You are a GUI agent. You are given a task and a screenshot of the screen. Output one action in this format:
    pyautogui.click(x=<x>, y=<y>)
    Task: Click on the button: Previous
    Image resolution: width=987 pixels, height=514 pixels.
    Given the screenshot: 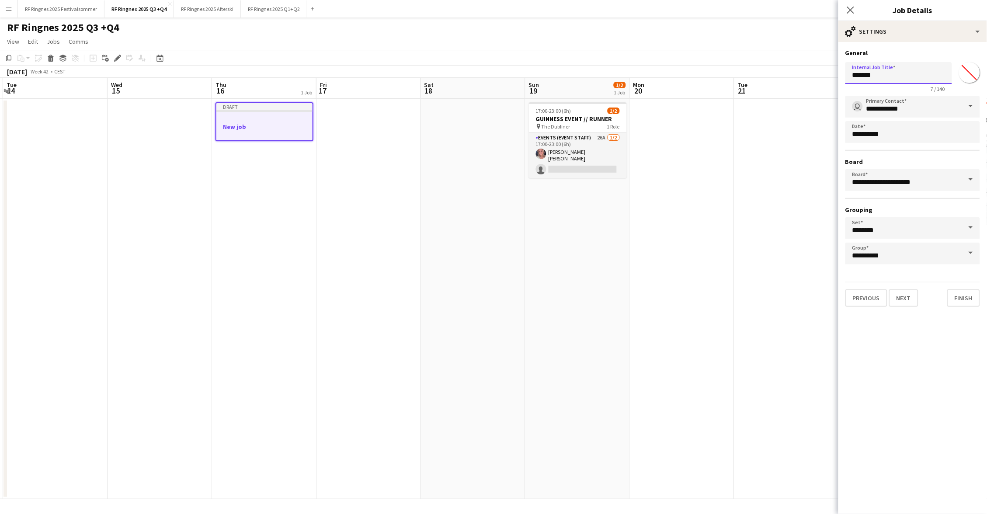 What is the action you would take?
    pyautogui.click(x=866, y=298)
    